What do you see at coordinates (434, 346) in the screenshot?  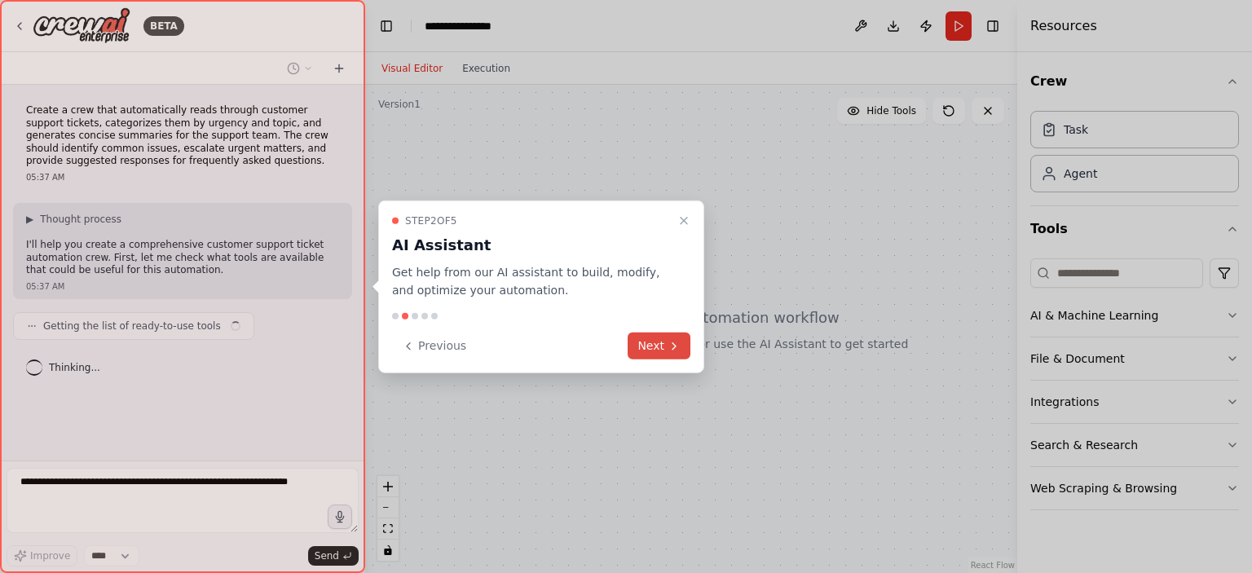 I see `button: Previous` at bounding box center [434, 346].